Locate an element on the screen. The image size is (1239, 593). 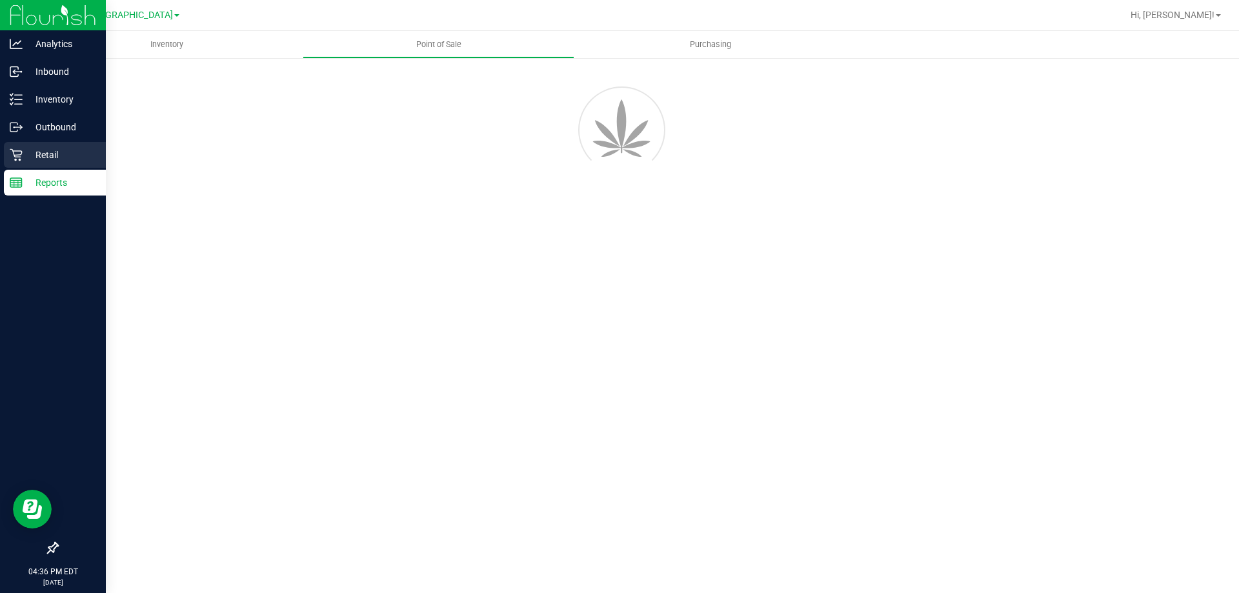
p: Inventory is located at coordinates (61, 99).